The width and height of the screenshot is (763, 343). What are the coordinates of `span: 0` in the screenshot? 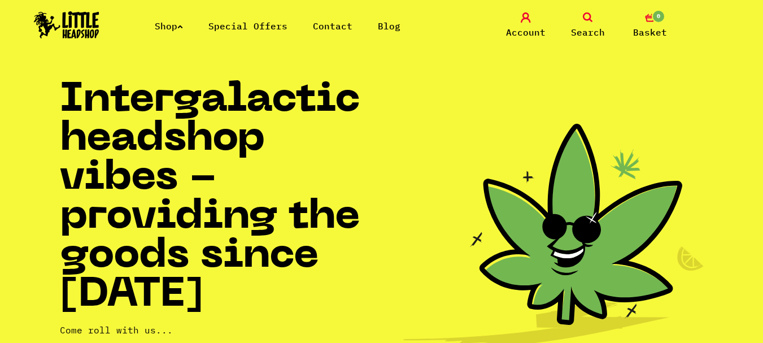 It's located at (659, 16).